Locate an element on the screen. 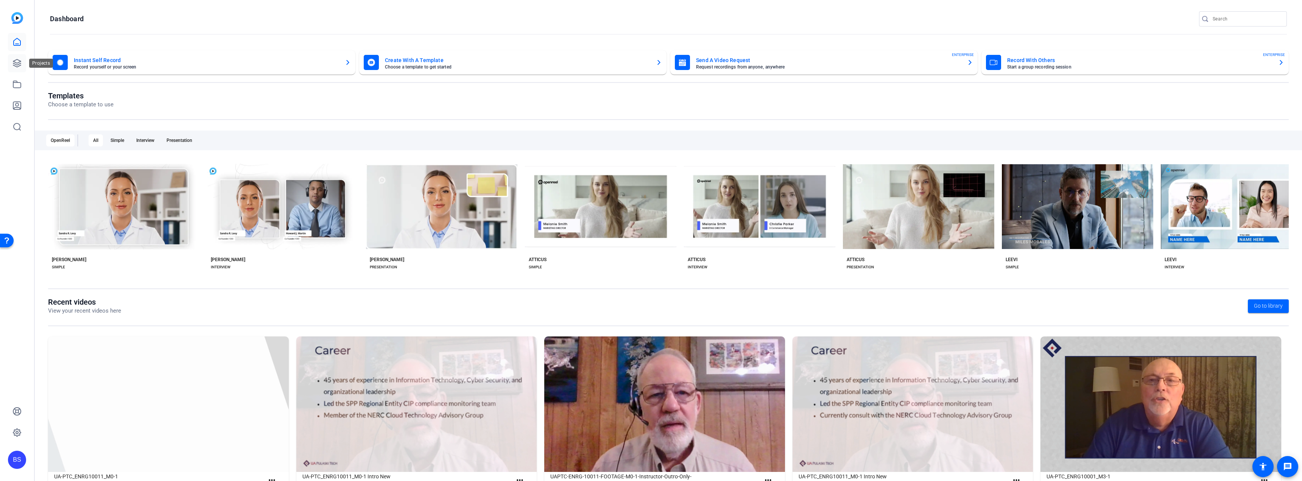 This screenshot has height=481, width=1302. div: Interview is located at coordinates (145, 140).